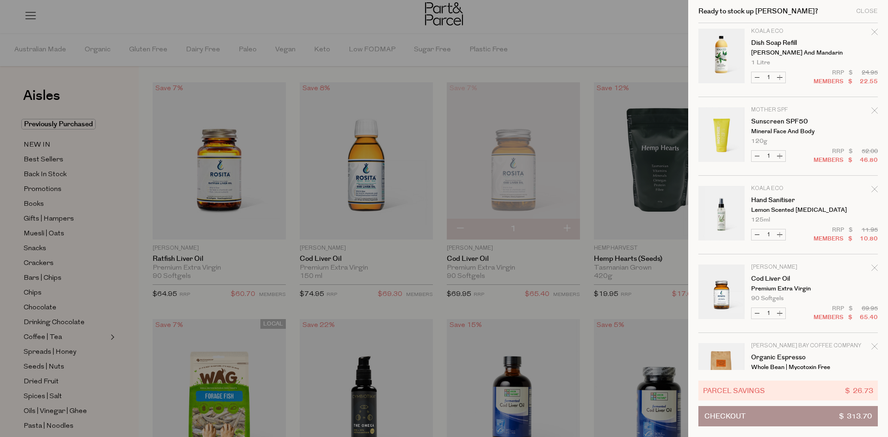 This screenshot has height=437, width=888. What do you see at coordinates (767, 298) in the screenshot?
I see `span: 90 Softgels` at bounding box center [767, 298].